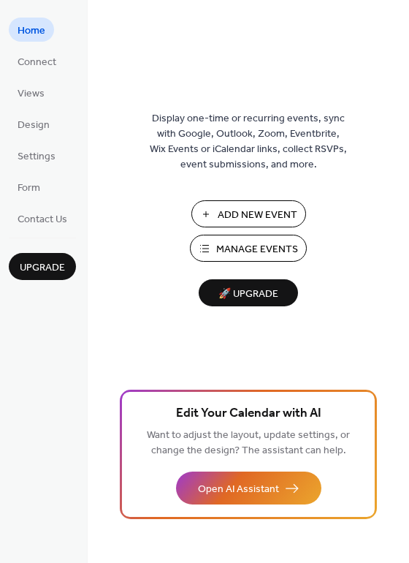  What do you see at coordinates (34, 124) in the screenshot?
I see `a: Design` at bounding box center [34, 124].